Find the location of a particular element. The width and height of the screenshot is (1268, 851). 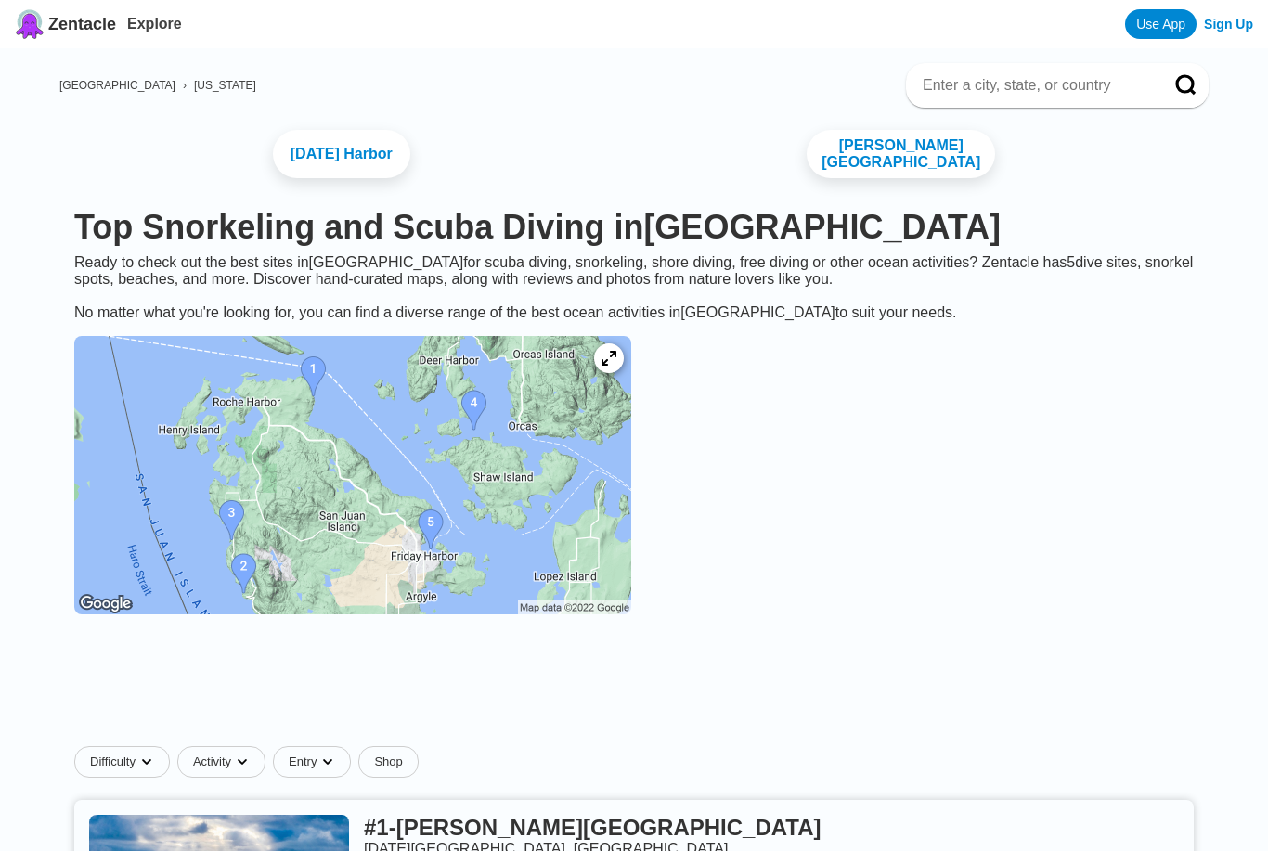

span: Zentacle is located at coordinates (82, 24).